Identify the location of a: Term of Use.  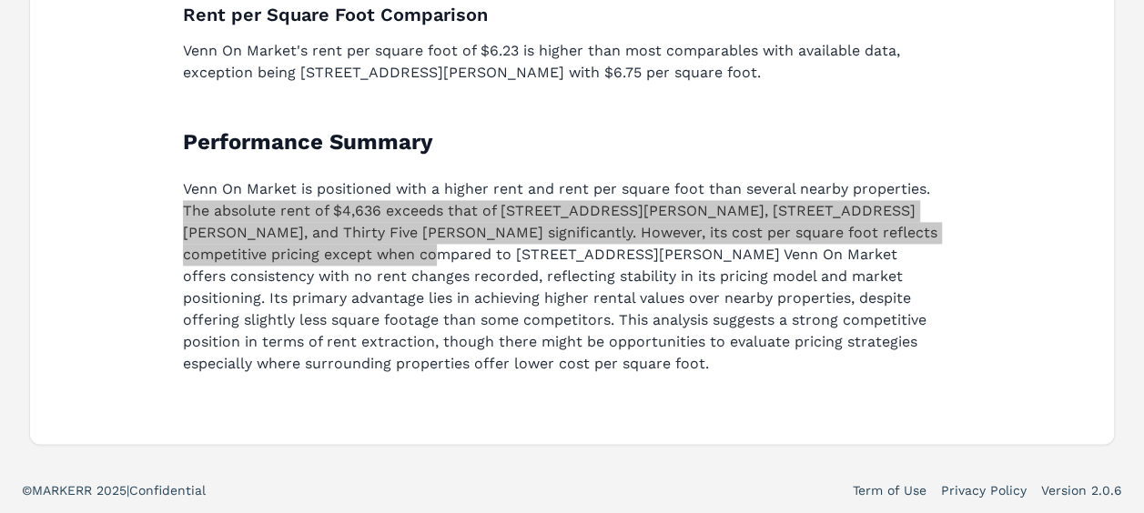
(889, 490).